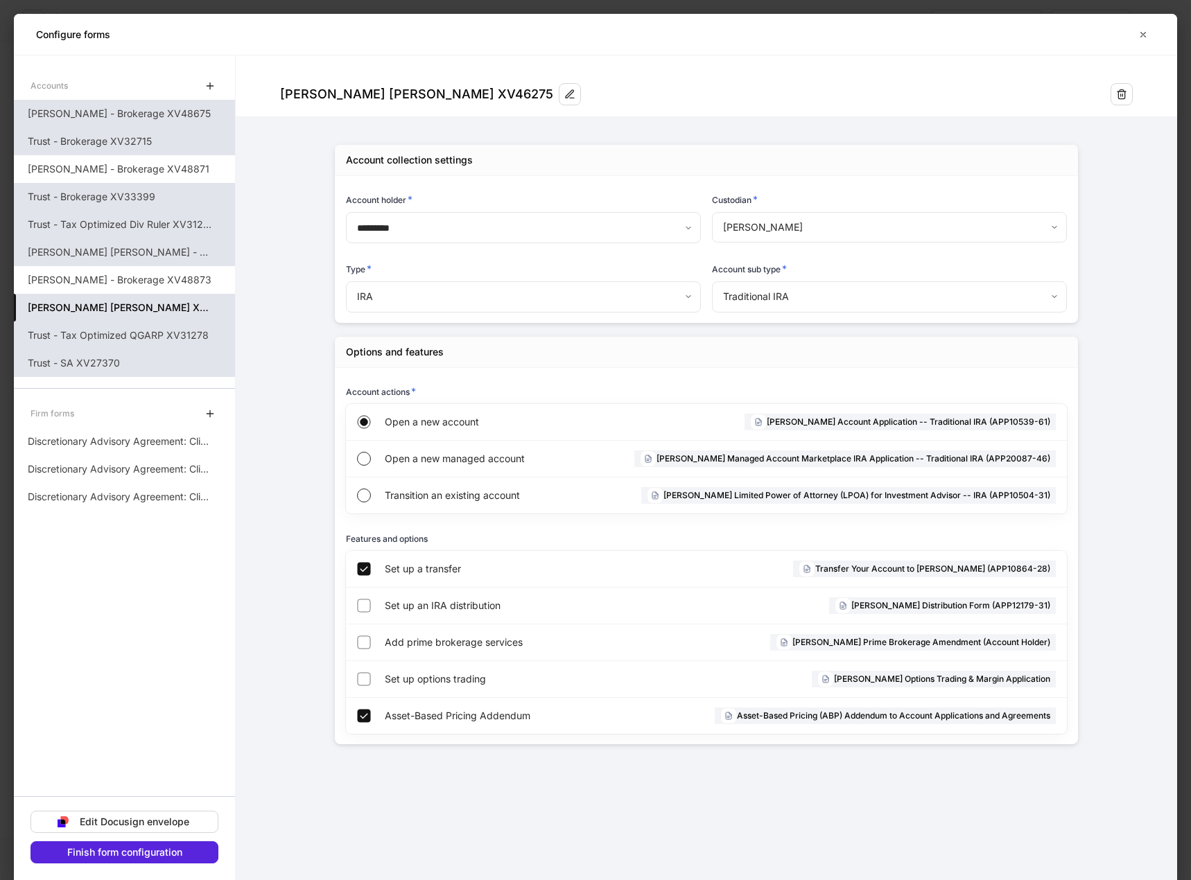 Image resolution: width=1191 pixels, height=880 pixels. I want to click on div: Edit Docusign envelope, so click(134, 822).